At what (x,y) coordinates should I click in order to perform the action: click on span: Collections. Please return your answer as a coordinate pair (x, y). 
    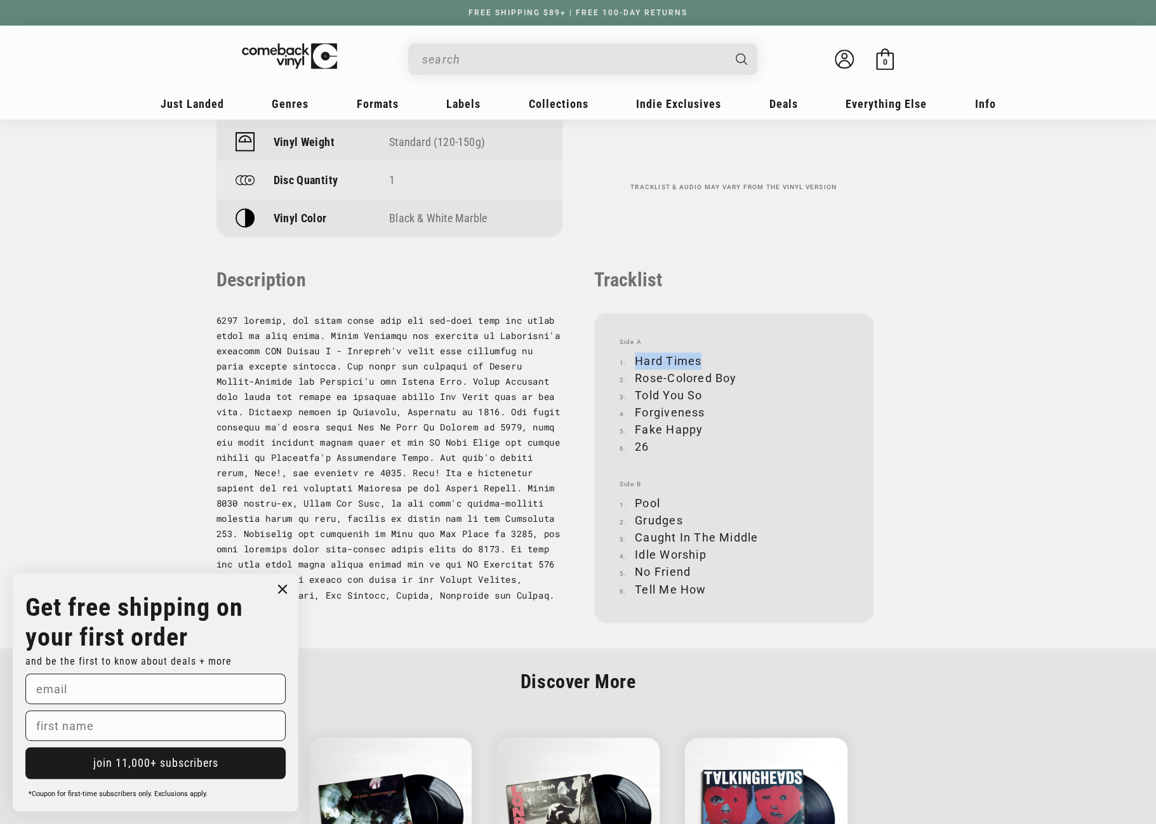
    Looking at the image, I should click on (559, 103).